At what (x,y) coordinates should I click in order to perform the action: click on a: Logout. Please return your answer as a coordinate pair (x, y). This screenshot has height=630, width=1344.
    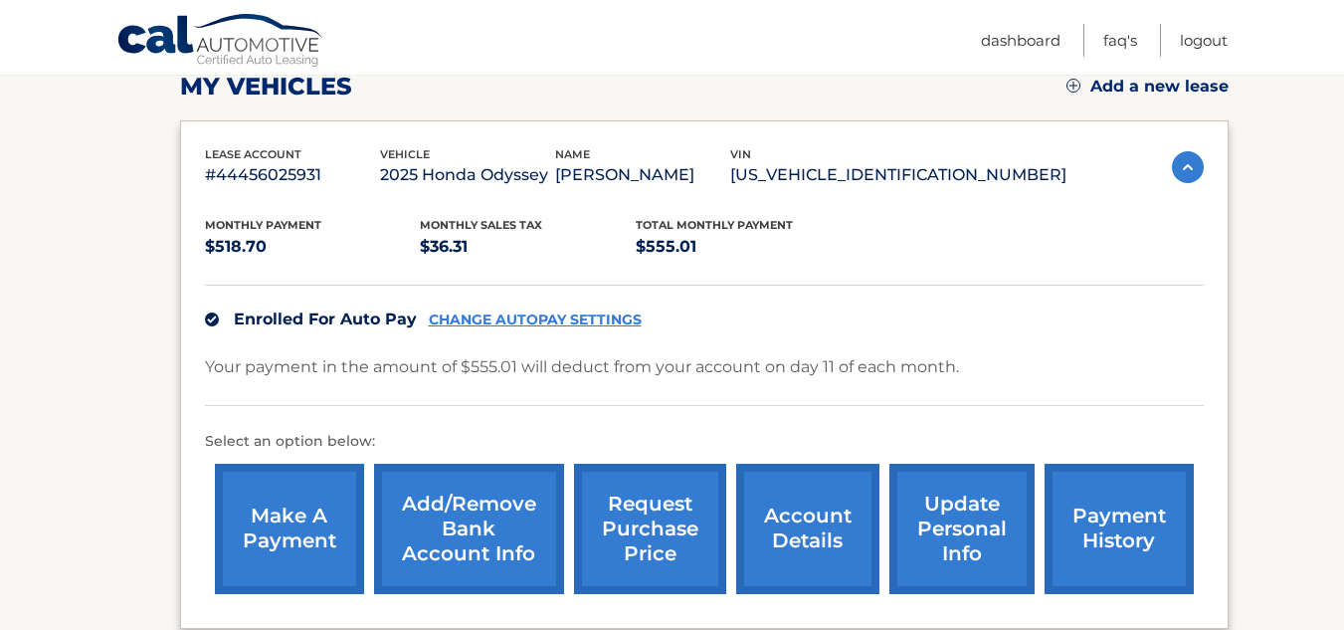
    Looking at the image, I should click on (1204, 40).